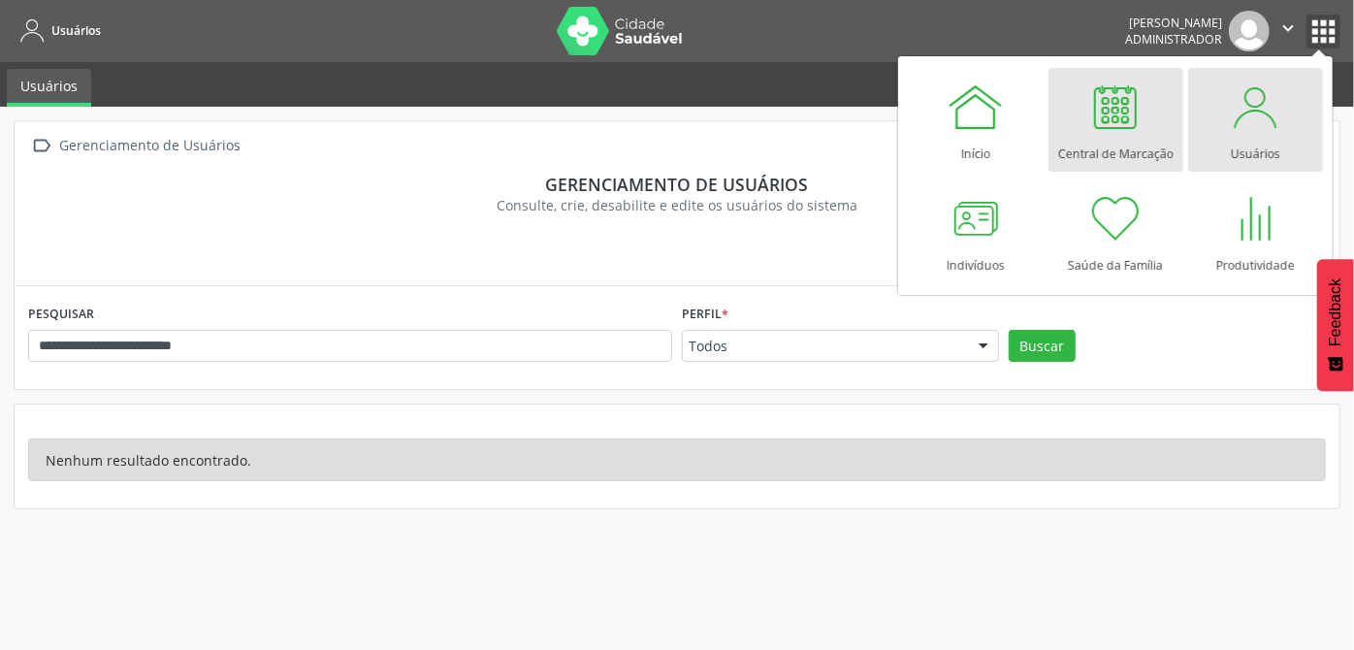 The image size is (1354, 650). I want to click on label: Perfil, so click(705, 314).